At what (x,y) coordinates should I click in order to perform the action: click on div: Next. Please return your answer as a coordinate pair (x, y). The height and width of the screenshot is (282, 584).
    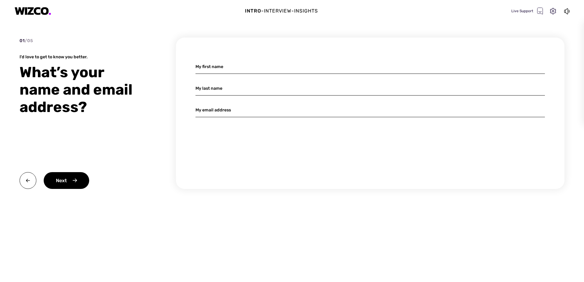
    Looking at the image, I should click on (66, 181).